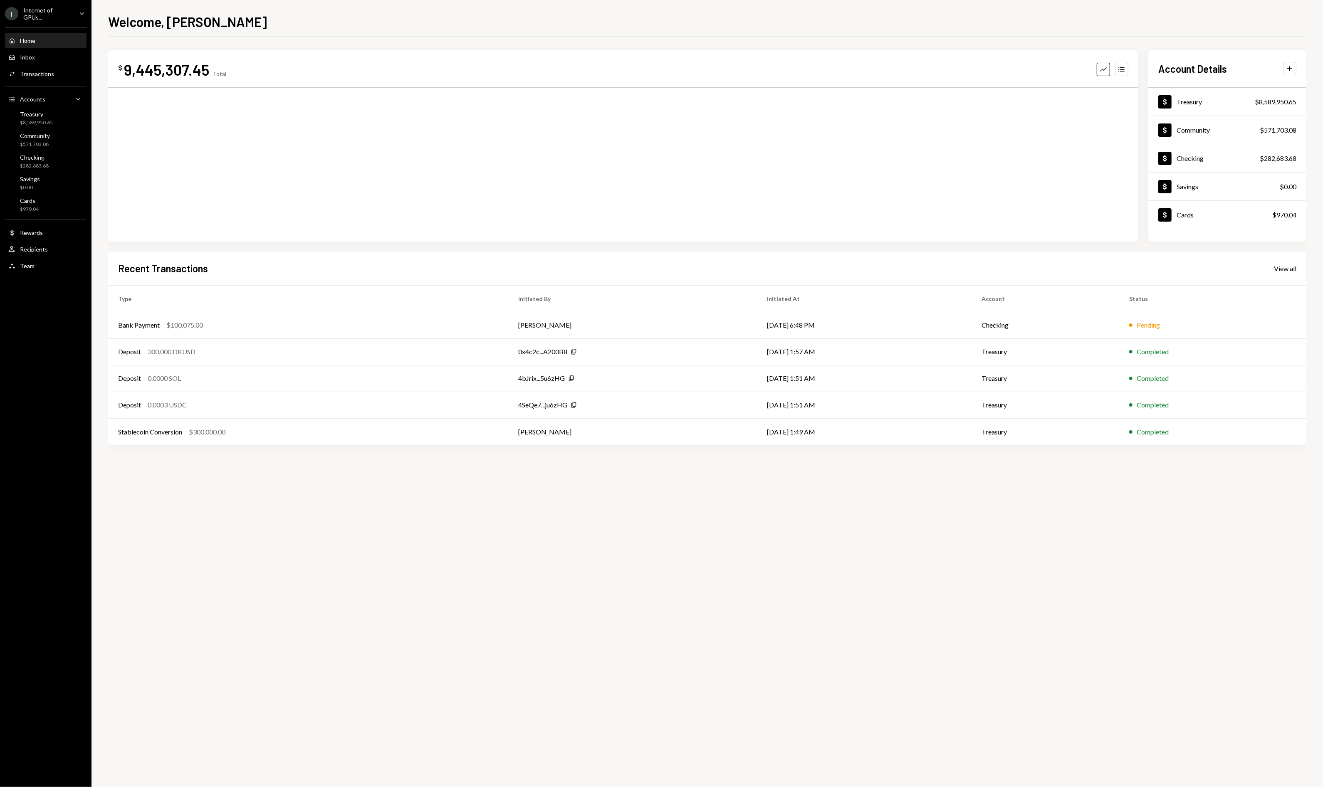 This screenshot has height=787, width=1323. What do you see at coordinates (34, 249) in the screenshot?
I see `div: Recipients` at bounding box center [34, 249].